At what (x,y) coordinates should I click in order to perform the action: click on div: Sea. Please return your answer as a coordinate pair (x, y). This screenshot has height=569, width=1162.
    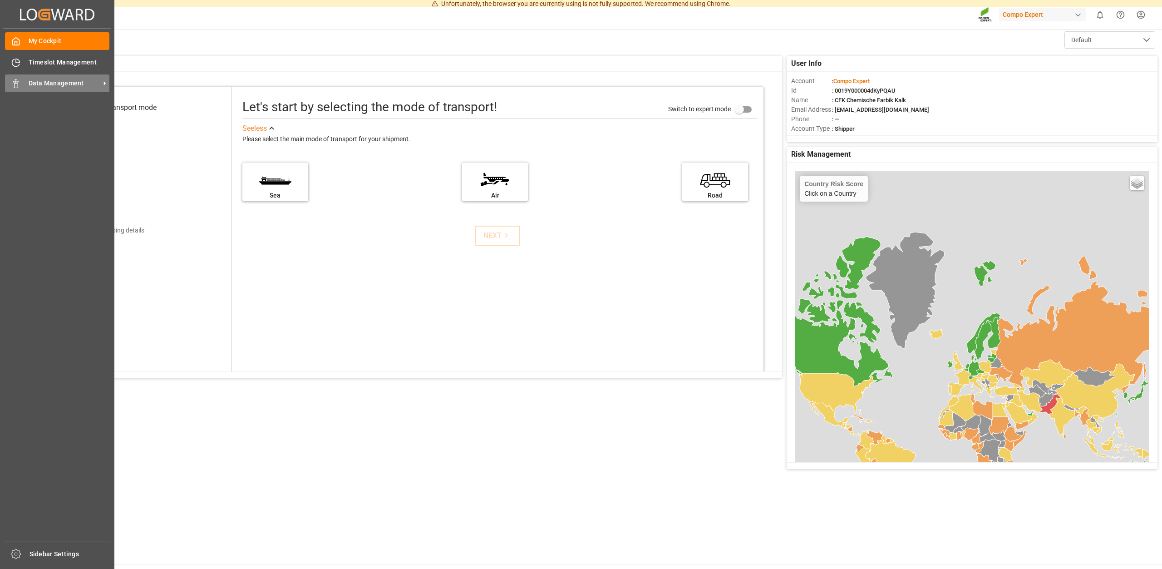
    Looking at the image, I should click on (275, 195).